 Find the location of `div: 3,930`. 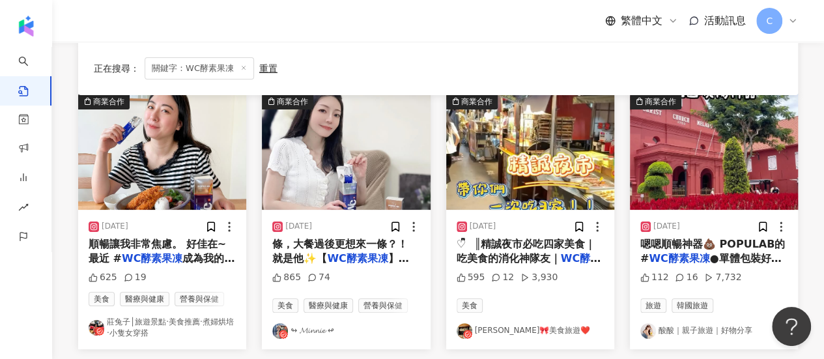

div: 3,930 is located at coordinates (539, 277).